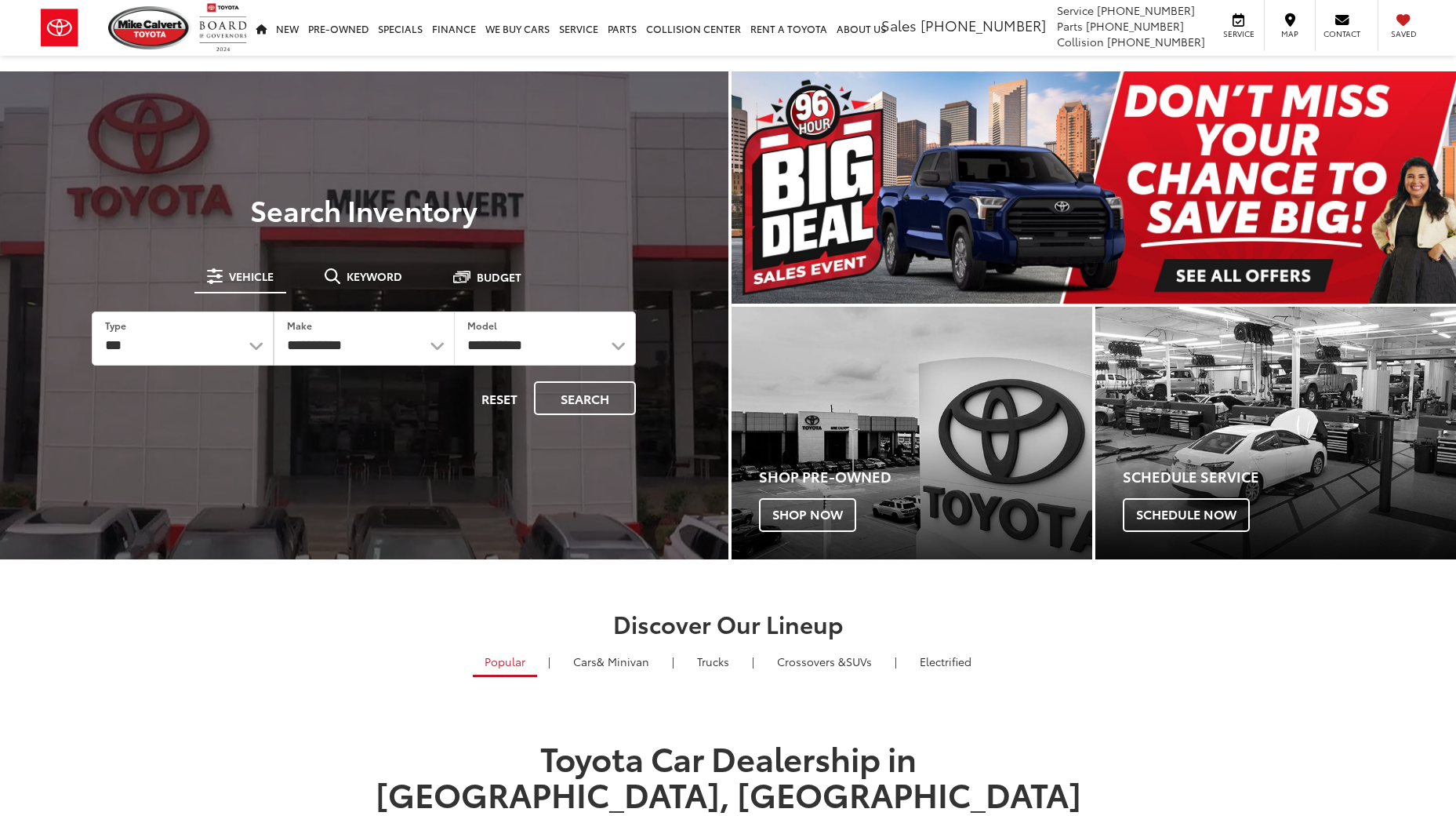 This screenshot has width=1456, height=816. I want to click on span: Contact, so click(1341, 34).